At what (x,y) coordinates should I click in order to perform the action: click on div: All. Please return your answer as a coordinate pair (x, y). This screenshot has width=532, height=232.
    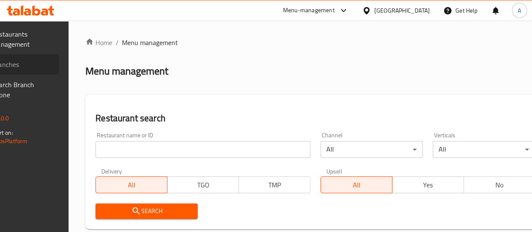
    Looking at the image, I should click on (372, 149).